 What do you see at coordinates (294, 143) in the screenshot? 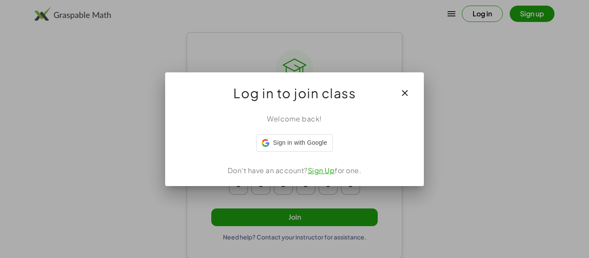
I see `div: Sign in with Google` at bounding box center [294, 143].